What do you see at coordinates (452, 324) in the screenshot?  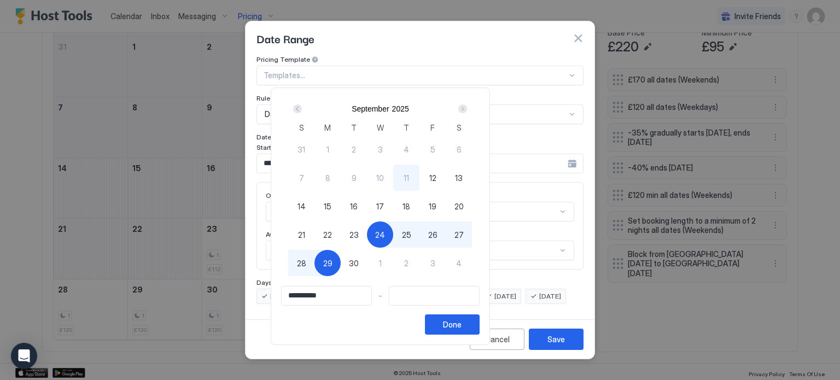 I see `button: Done` at bounding box center [452, 324].